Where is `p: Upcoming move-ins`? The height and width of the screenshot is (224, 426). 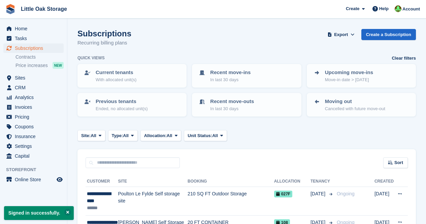
p: Upcoming move-ins is located at coordinates (349, 72).